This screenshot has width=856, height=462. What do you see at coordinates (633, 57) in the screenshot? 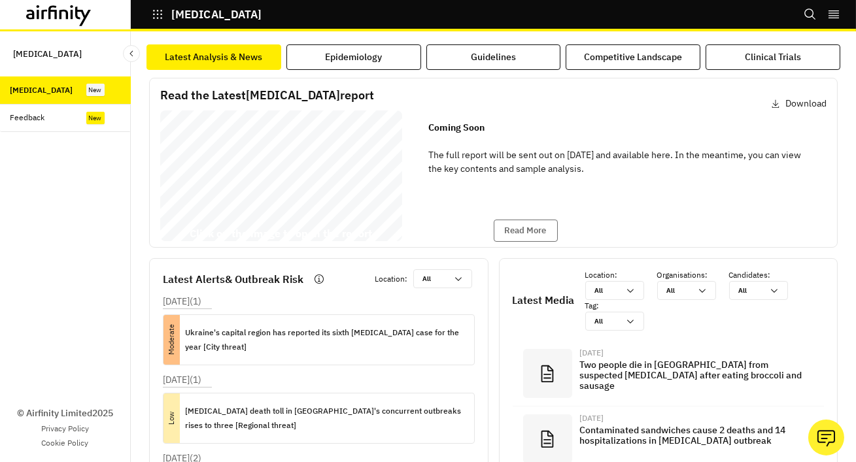
I see `div: Competitive Landscape` at bounding box center [633, 57].